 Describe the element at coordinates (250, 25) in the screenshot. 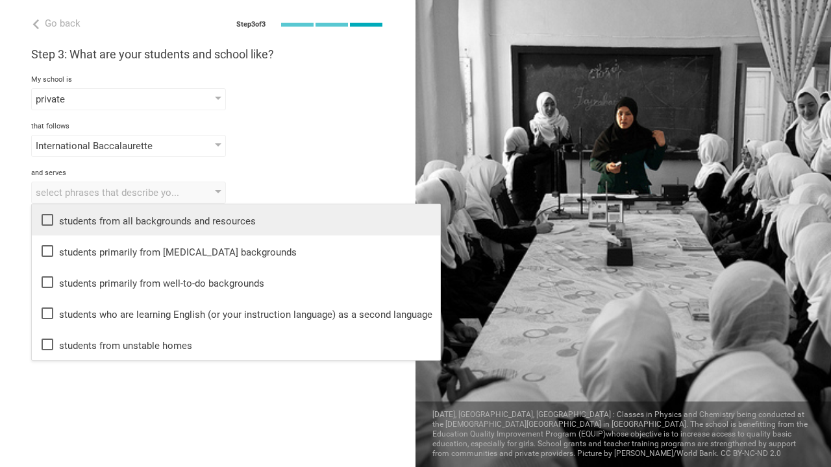

I see `div: Step 3 of 3` at that location.